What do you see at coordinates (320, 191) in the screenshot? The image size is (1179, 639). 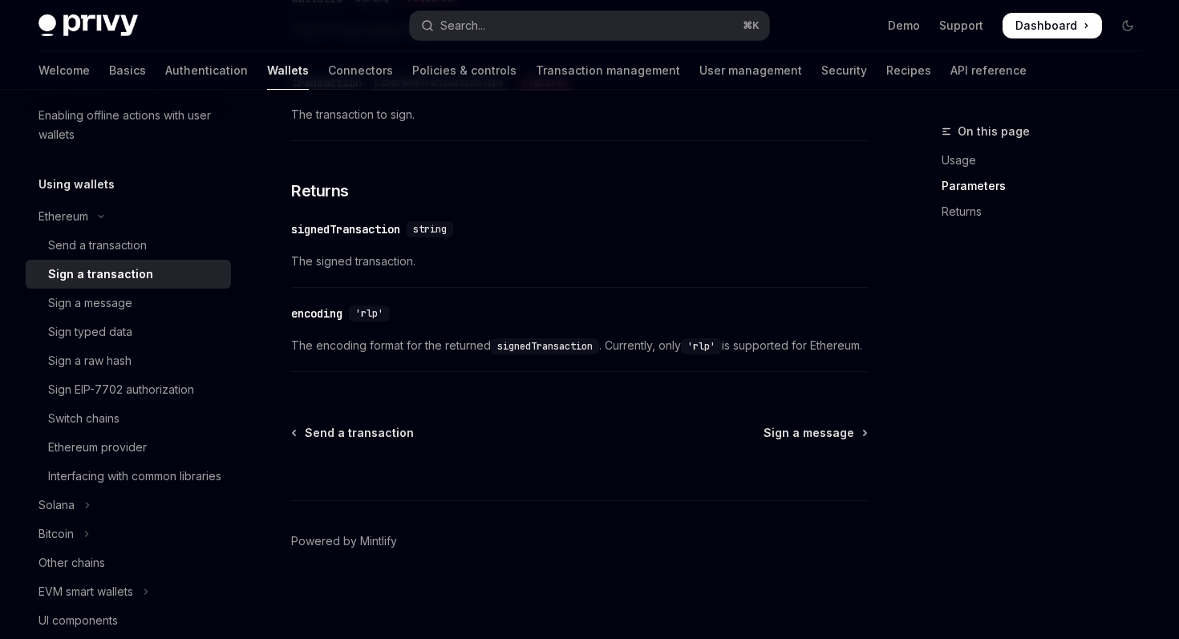 I see `span: Returns` at bounding box center [320, 191].